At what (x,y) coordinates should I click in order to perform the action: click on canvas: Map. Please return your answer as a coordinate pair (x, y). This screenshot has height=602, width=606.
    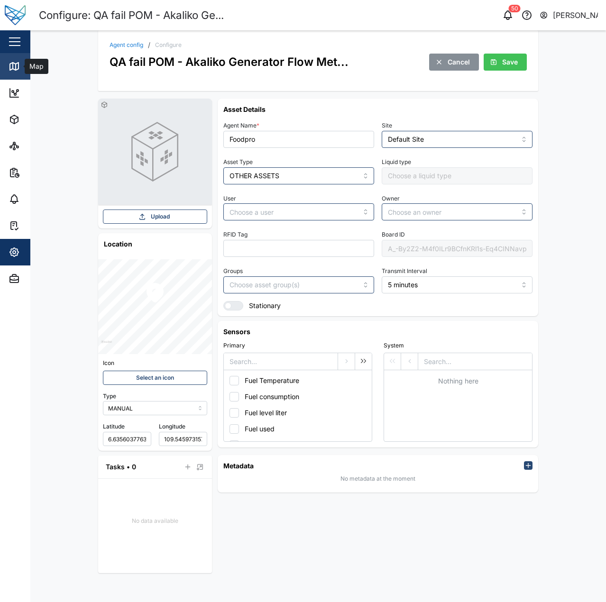
    Looking at the image, I should click on (155, 307).